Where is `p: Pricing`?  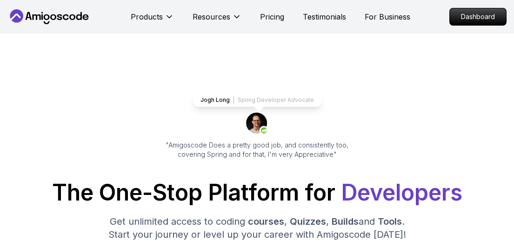 p: Pricing is located at coordinates (272, 17).